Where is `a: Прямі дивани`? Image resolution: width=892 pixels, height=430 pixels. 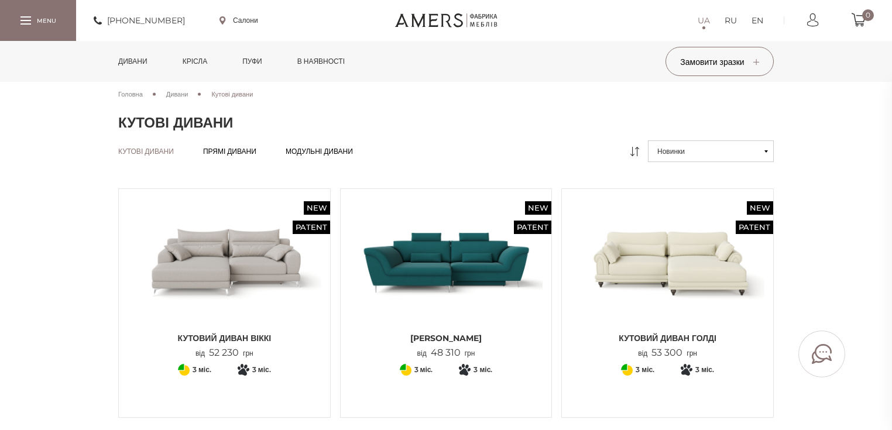 a: Прямі дивани is located at coordinates (229, 152).